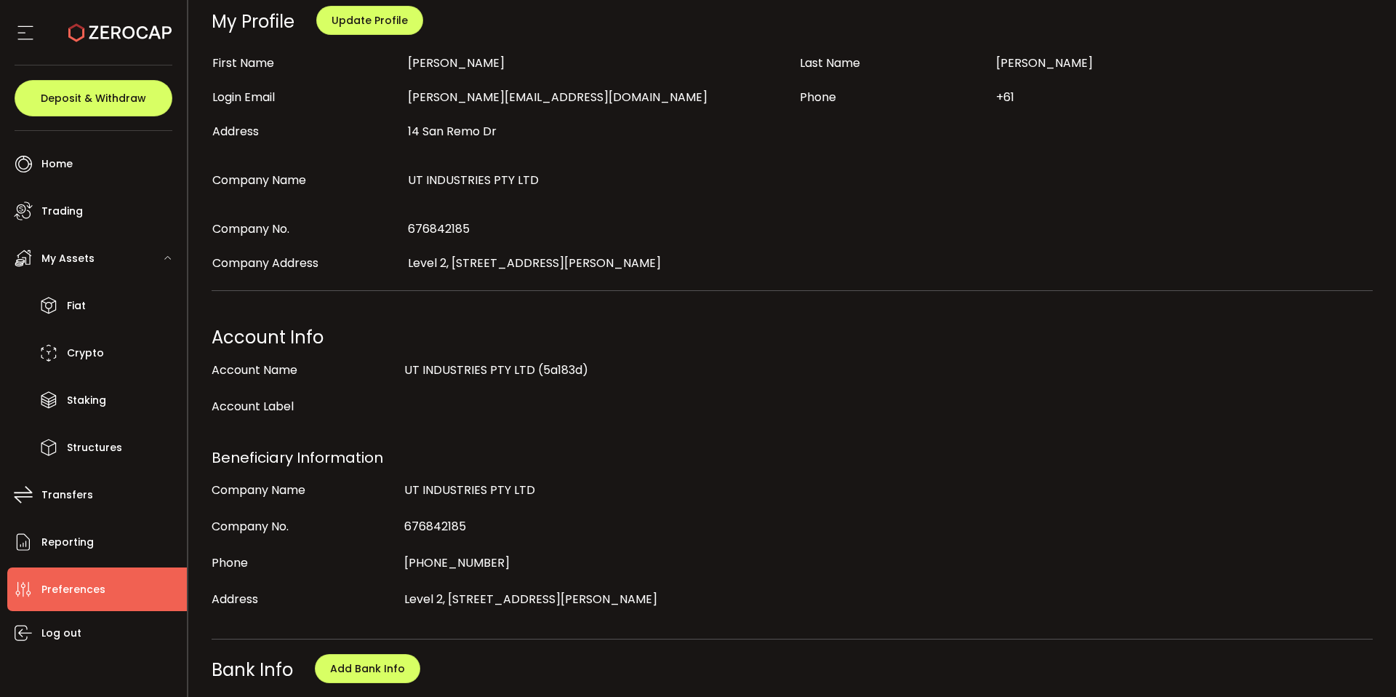  What do you see at coordinates (793, 337) in the screenshot?
I see `div: Account Info` at bounding box center [793, 337].